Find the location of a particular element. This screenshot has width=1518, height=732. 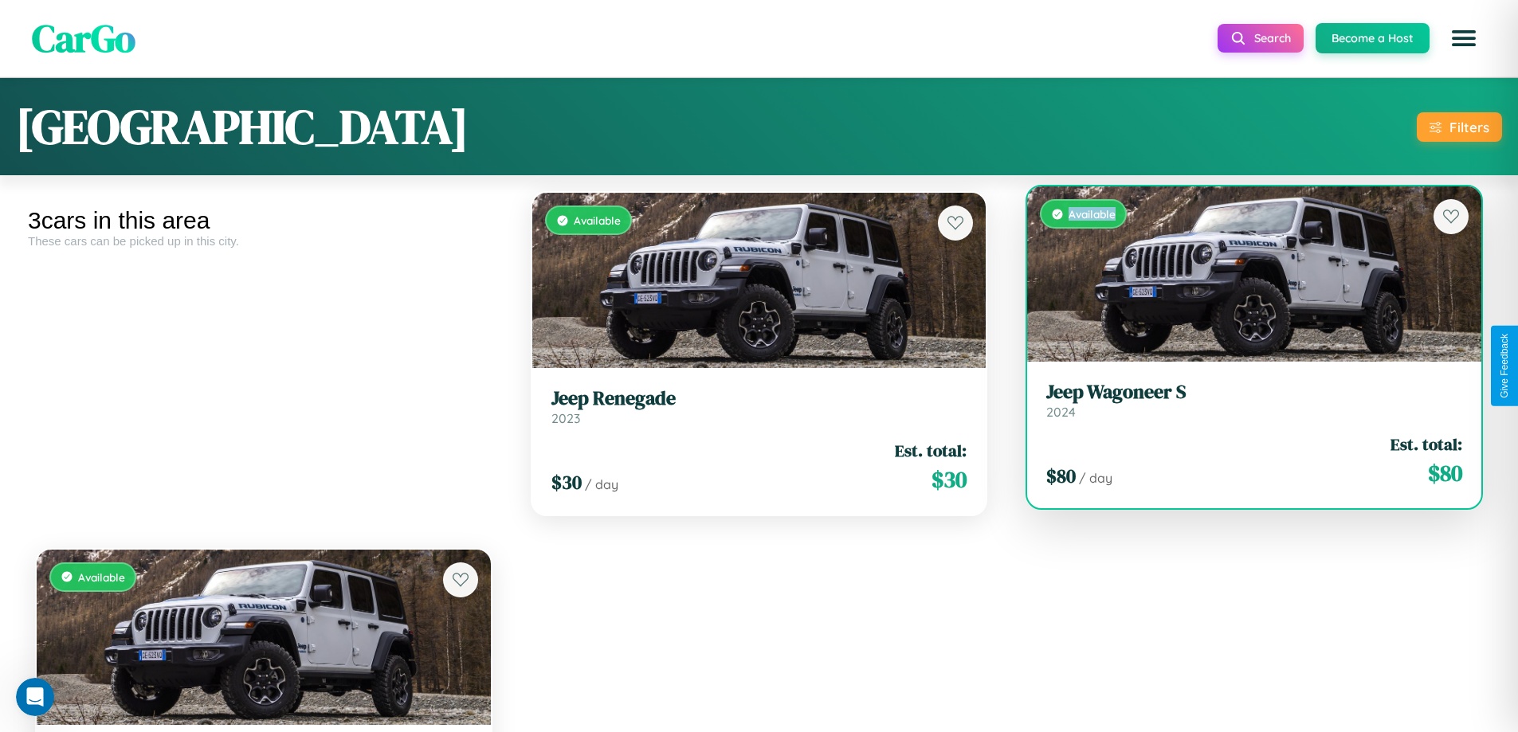

button: Search is located at coordinates (1261, 38).